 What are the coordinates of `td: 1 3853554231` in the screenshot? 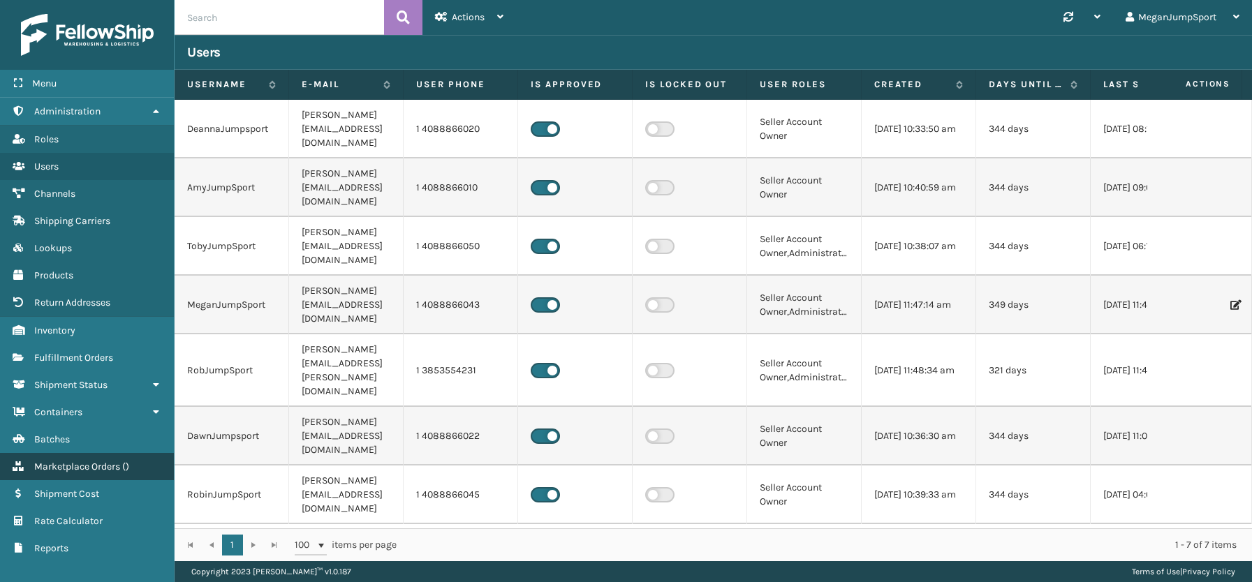 It's located at (461, 371).